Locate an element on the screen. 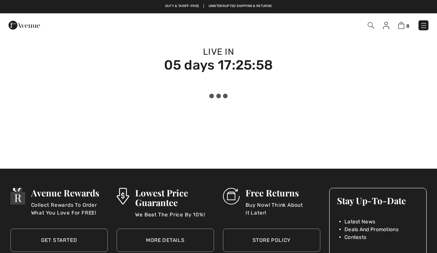 The height and width of the screenshot is (253, 437). div: 05 days 17:25:58 is located at coordinates (219, 65).